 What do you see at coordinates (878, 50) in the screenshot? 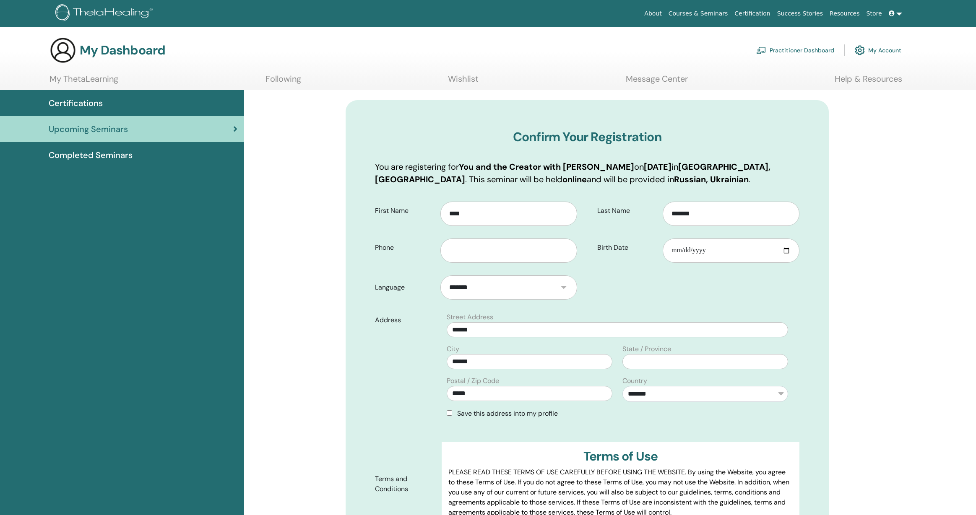
I see `a: My Account` at bounding box center [878, 50].